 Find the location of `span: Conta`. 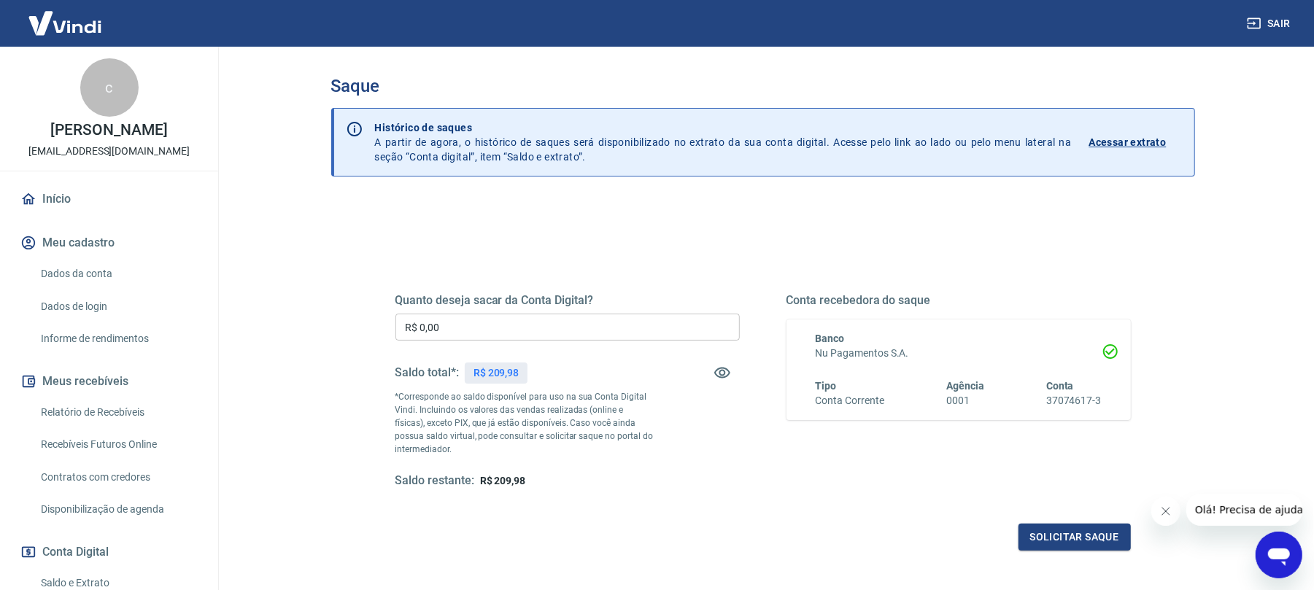

span: Conta is located at coordinates (1060, 386).